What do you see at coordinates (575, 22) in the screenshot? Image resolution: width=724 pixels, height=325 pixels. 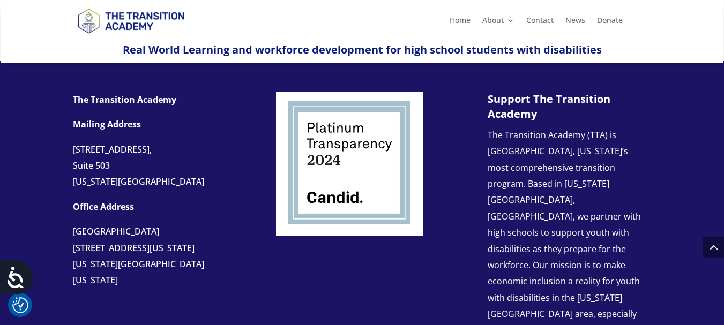 I see `a: News` at bounding box center [575, 22].